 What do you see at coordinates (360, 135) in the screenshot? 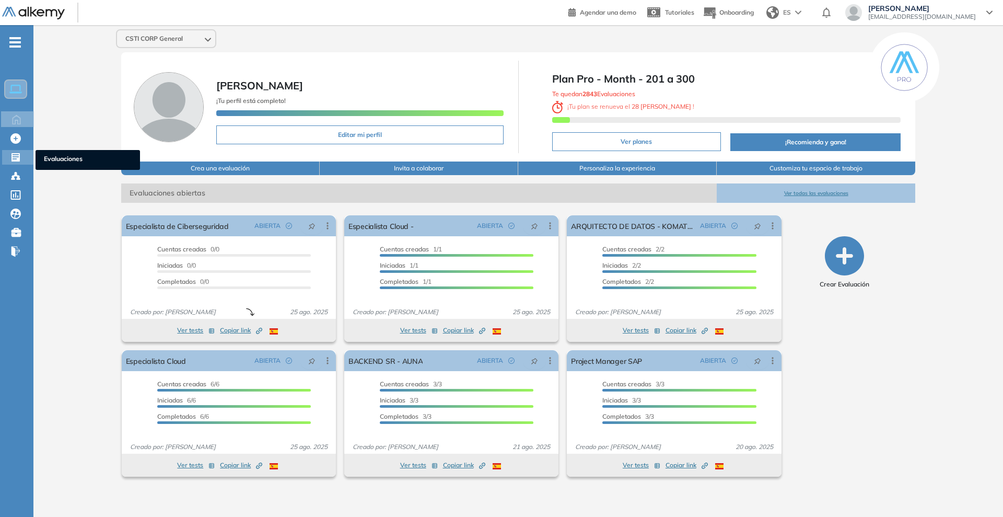
I see `button: Editar mi perfil` at bounding box center [360, 135].